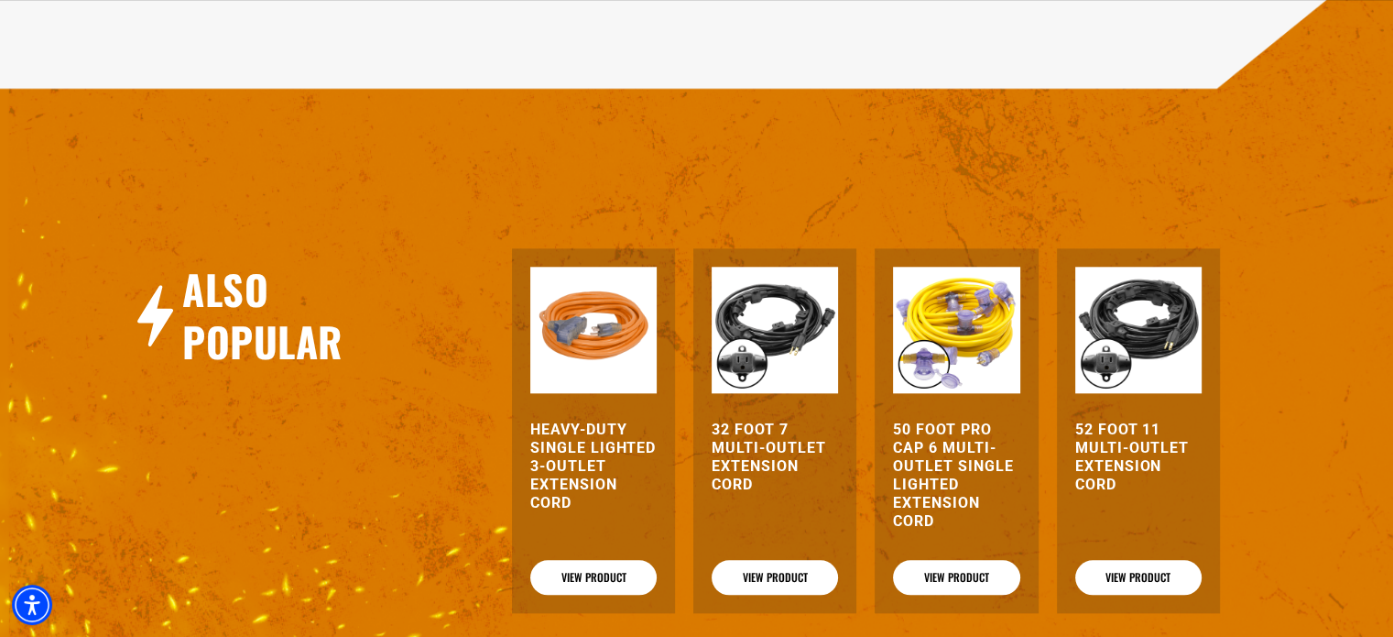 Image resolution: width=1393 pixels, height=637 pixels. Describe the element at coordinates (956, 330) in the screenshot. I see `img: yellow` at that location.